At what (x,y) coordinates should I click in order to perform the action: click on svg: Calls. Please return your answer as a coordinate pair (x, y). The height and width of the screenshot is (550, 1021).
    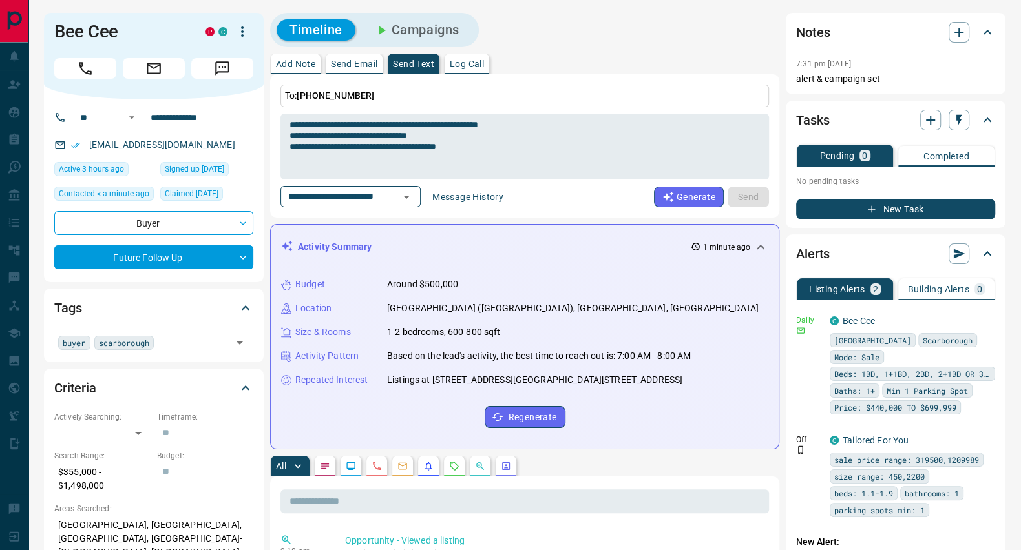
    Looking at the image, I should click on (377, 466).